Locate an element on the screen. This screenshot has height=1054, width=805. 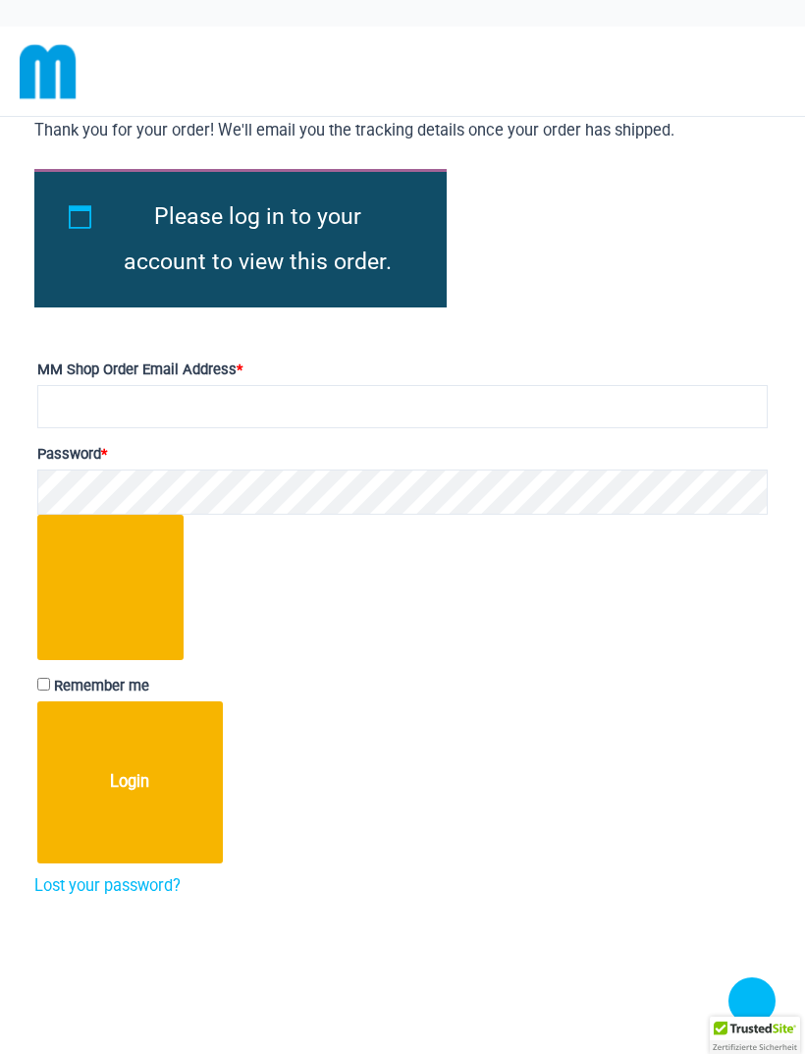
button: Show password is located at coordinates (110, 587).